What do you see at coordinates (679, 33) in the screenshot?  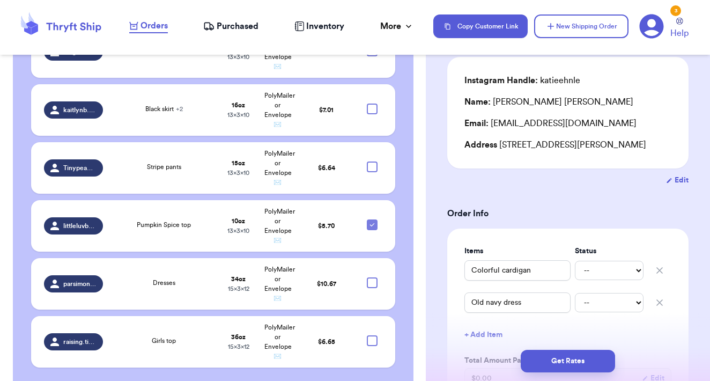 I see `span: Help` at bounding box center [679, 33].